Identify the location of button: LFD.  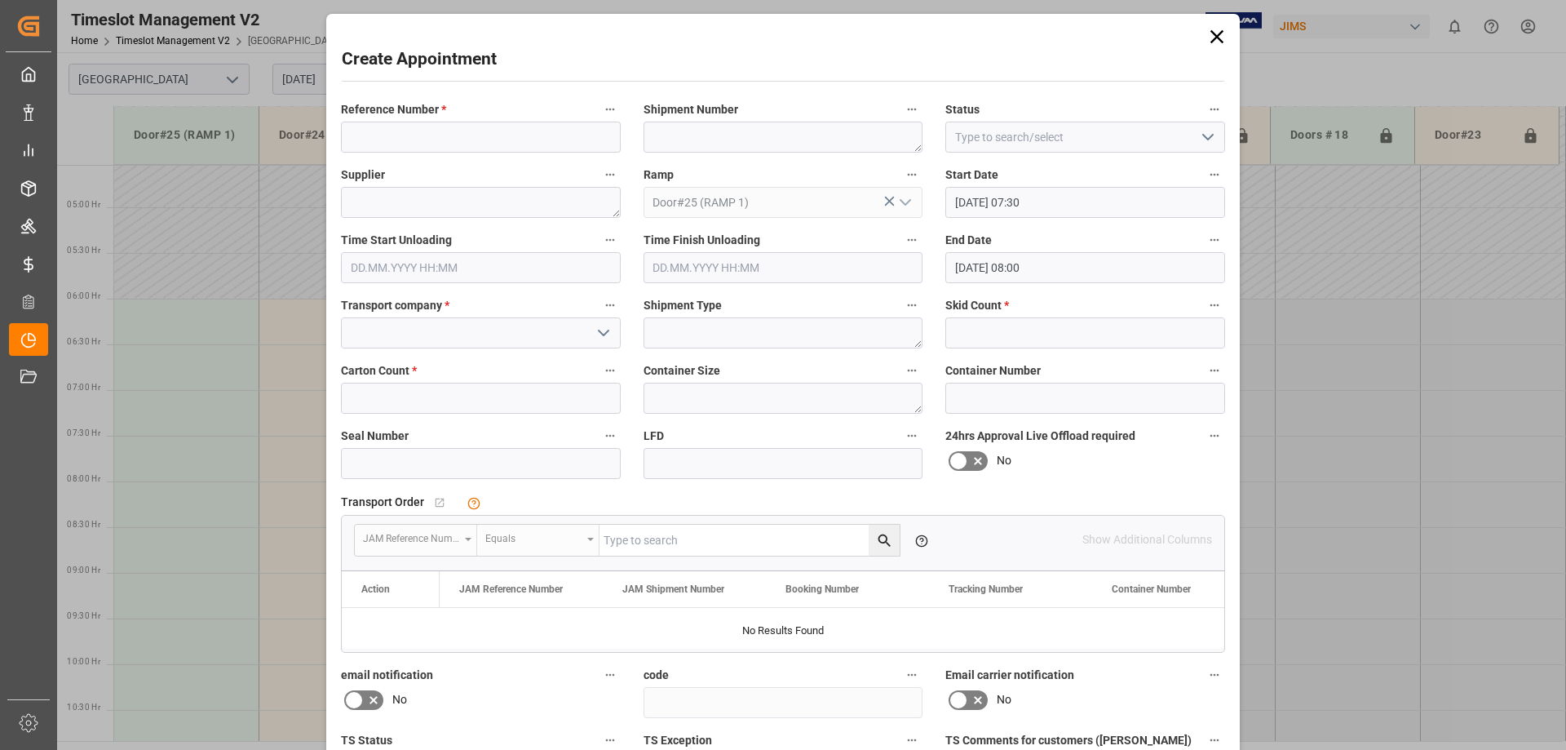
(912, 436).